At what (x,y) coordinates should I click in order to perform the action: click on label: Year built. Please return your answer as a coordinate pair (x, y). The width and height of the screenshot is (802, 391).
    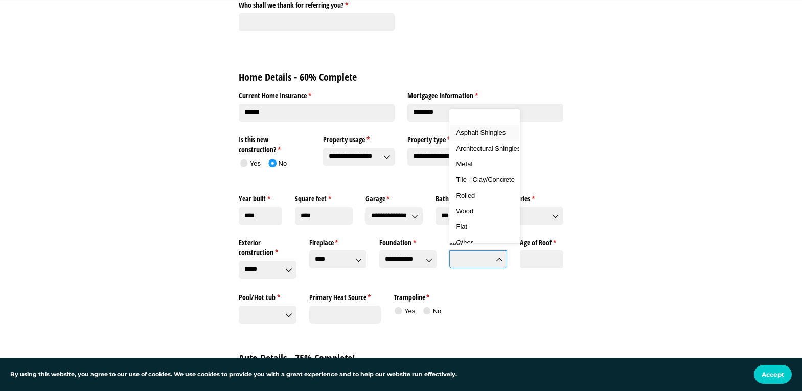
    Looking at the image, I should click on (260, 197).